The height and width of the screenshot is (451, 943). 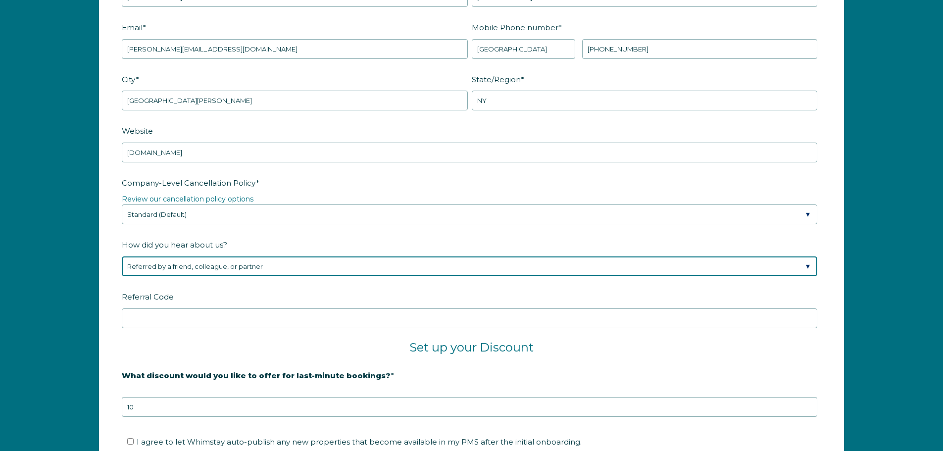 What do you see at coordinates (199, 392) in the screenshot?
I see `strong: 20% is recommended, minimum of 10%` at bounding box center [199, 392].